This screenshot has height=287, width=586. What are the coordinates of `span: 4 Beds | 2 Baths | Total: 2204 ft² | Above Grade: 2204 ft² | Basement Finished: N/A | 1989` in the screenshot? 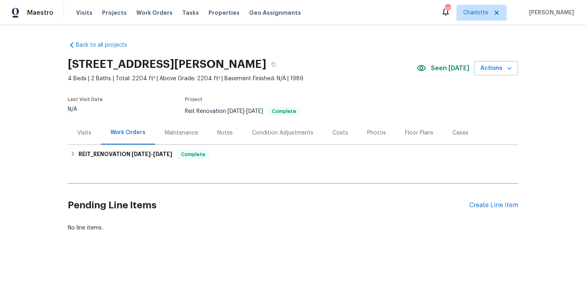 It's located at (242, 79).